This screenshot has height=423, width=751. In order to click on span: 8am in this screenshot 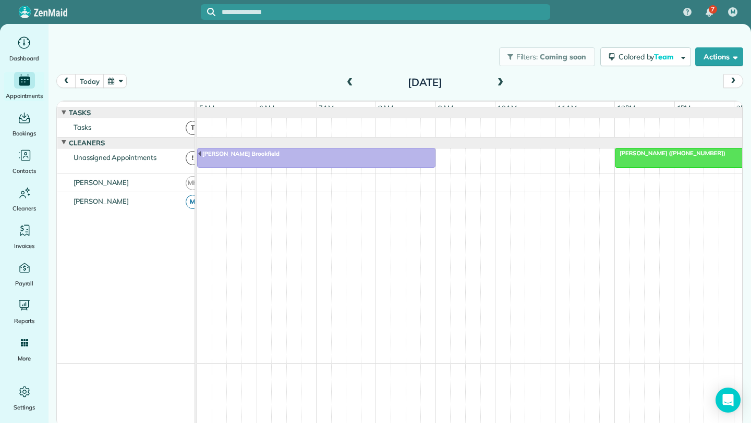, I will do `click(385, 108)`.